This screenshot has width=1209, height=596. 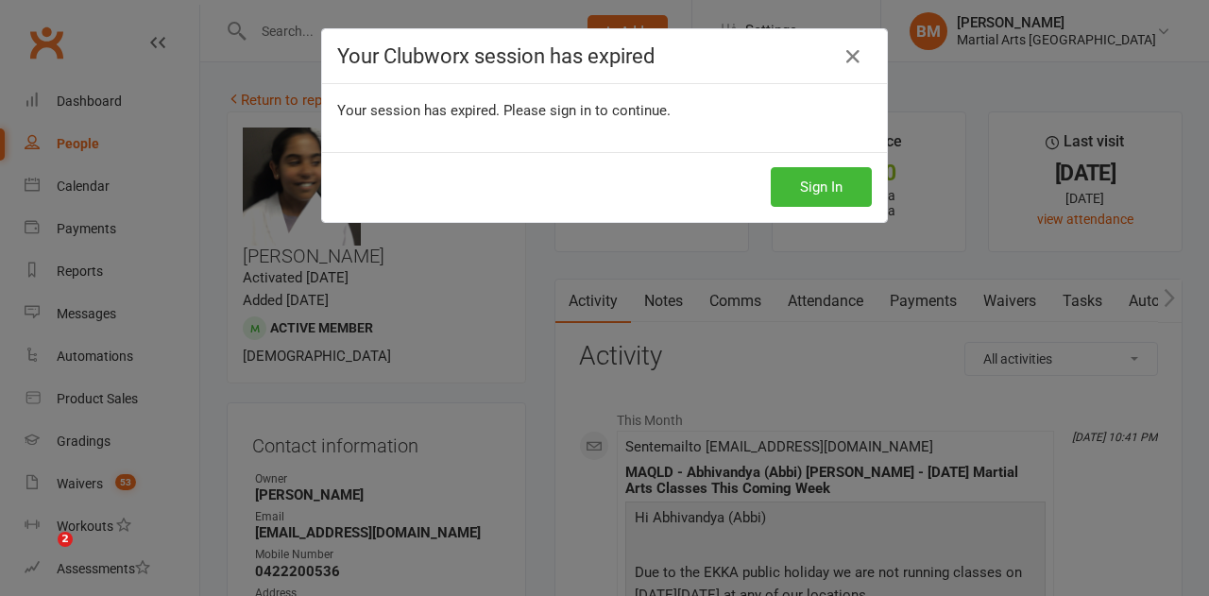 I want to click on h4: Your Clubworx session has expired, so click(x=605, y=56).